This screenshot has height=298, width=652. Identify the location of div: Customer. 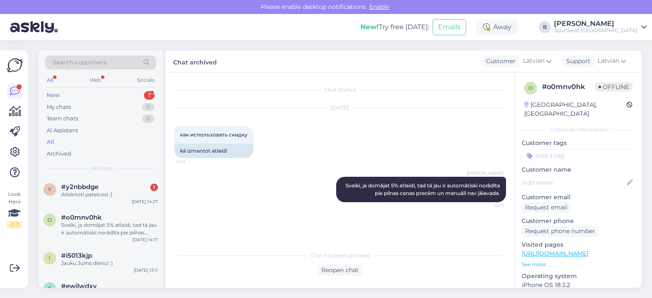
(499, 61).